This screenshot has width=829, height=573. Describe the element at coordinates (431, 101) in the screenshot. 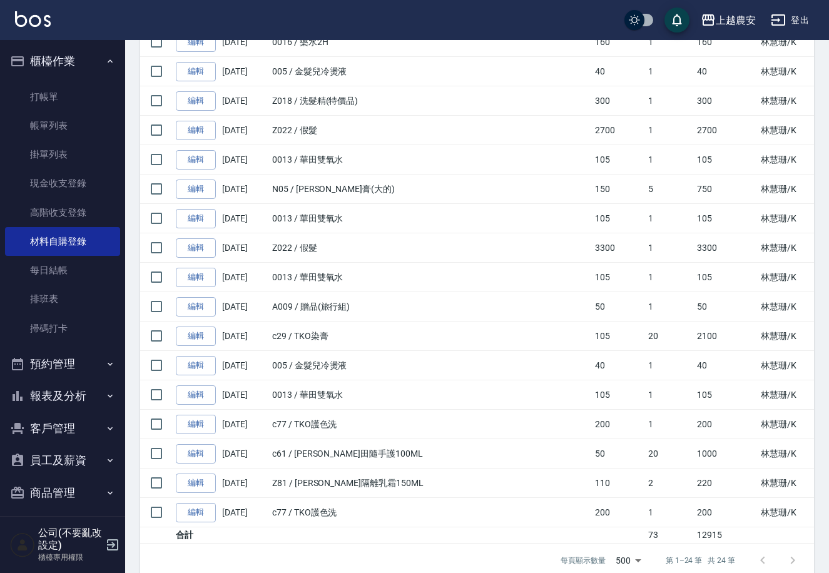

I see `td: Z018 / 洗髮精(特價品)` at that location.